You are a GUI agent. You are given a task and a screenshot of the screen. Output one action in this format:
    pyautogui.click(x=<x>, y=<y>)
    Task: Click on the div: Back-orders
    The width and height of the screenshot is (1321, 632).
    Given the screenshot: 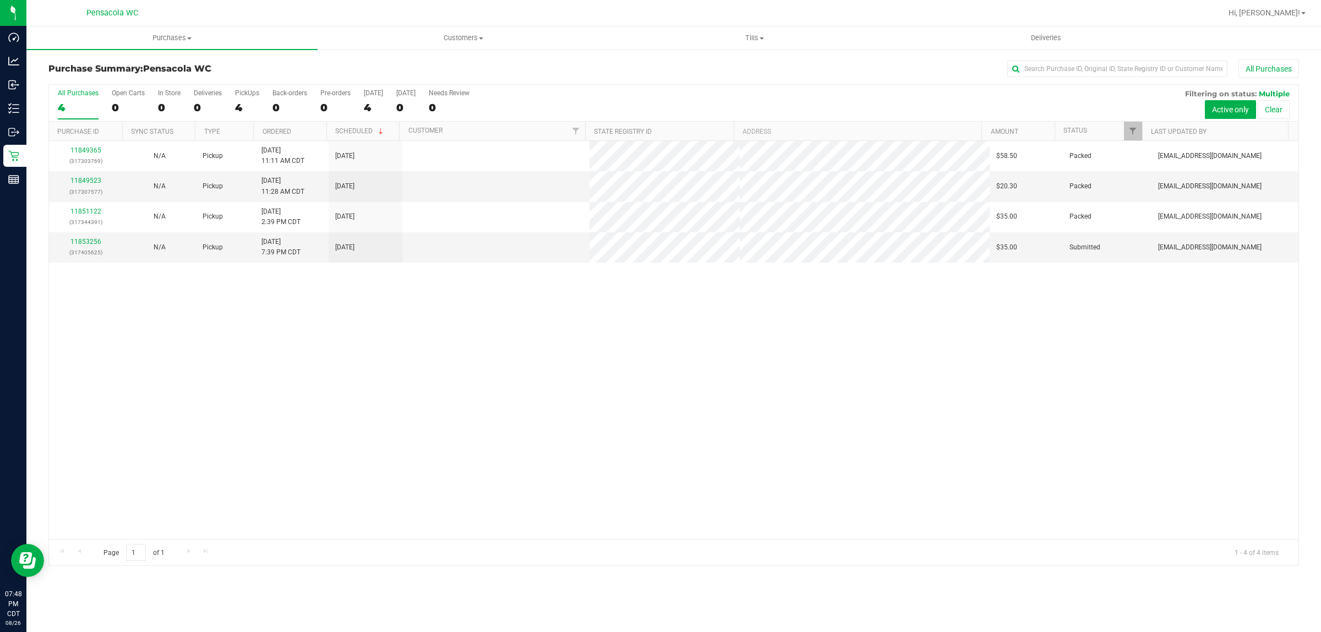 What is the action you would take?
    pyautogui.click(x=289, y=93)
    